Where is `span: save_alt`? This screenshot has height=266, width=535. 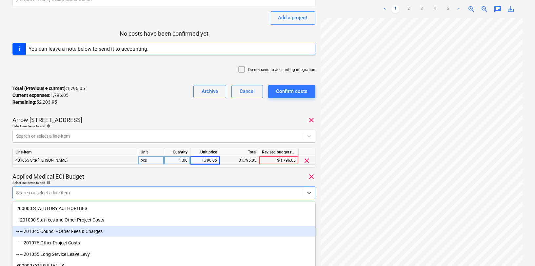
span: save_alt is located at coordinates (510, 9).